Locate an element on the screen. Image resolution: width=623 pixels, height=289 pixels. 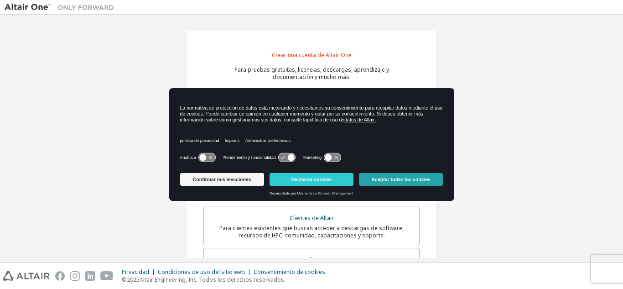
font: Para pruebas gratuitas, licencias, descargas, aprendizaje y is located at coordinates (312, 69).